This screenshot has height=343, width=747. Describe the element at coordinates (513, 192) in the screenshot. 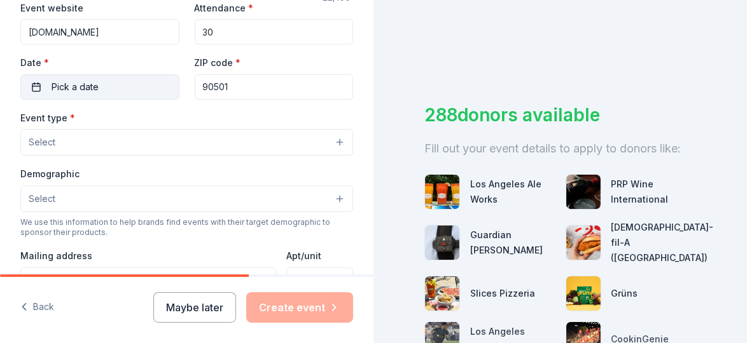

I see `div: Los Angeles Ale Works` at that location.